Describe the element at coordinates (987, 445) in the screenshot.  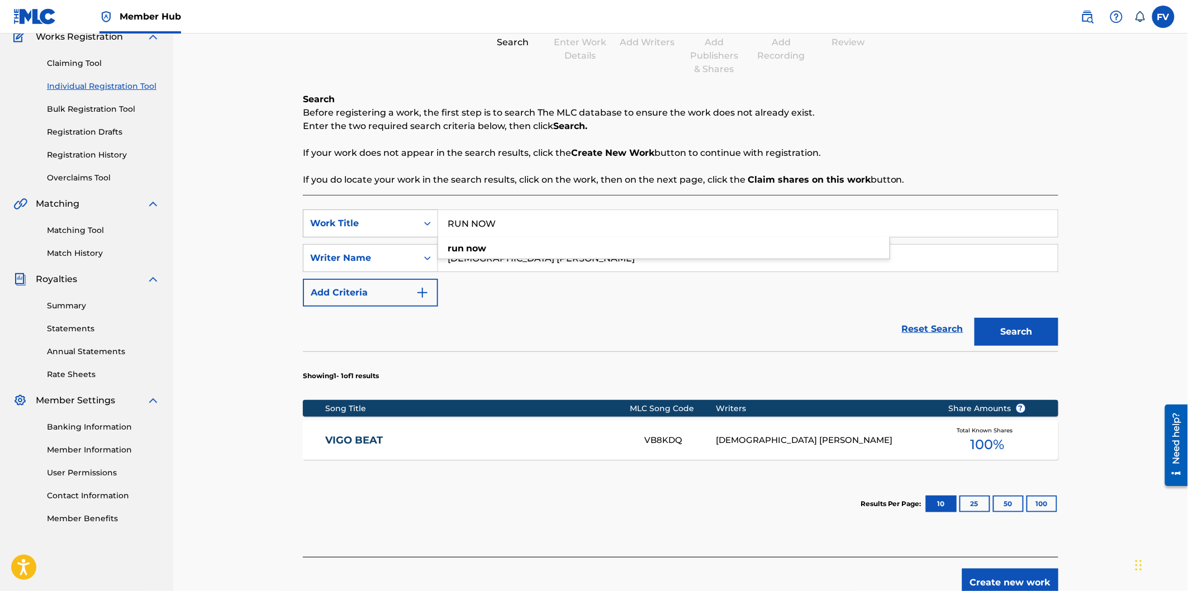
I see `span: 100 %` at that location.